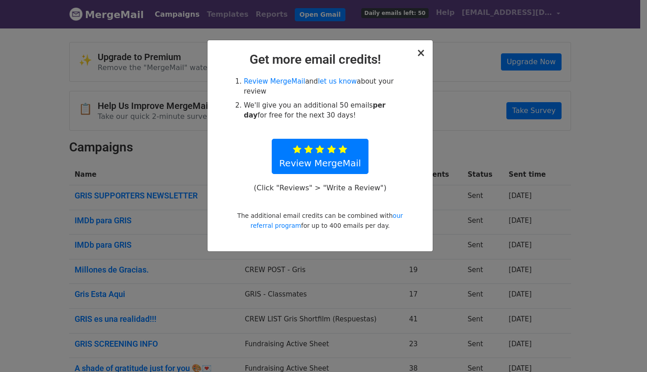  I want to click on a: our referral program, so click(326, 221).